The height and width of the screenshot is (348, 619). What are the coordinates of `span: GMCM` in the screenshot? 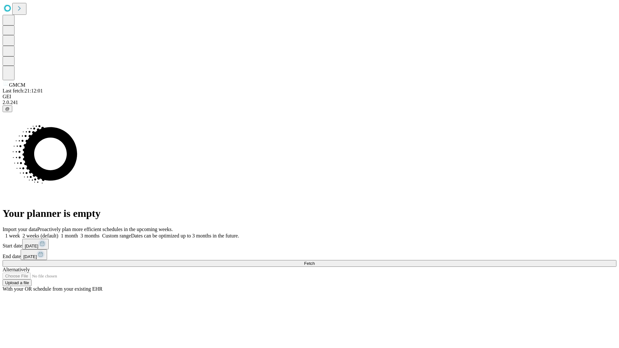 It's located at (17, 85).